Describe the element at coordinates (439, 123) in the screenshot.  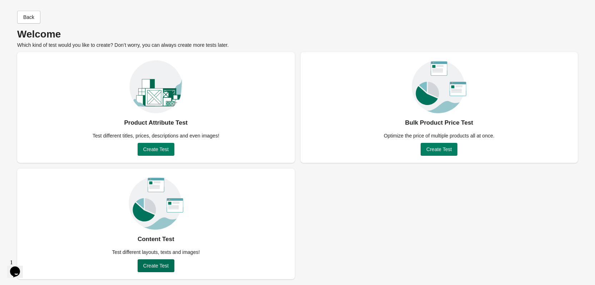
I see `div: Bulk Product Price Test` at that location.